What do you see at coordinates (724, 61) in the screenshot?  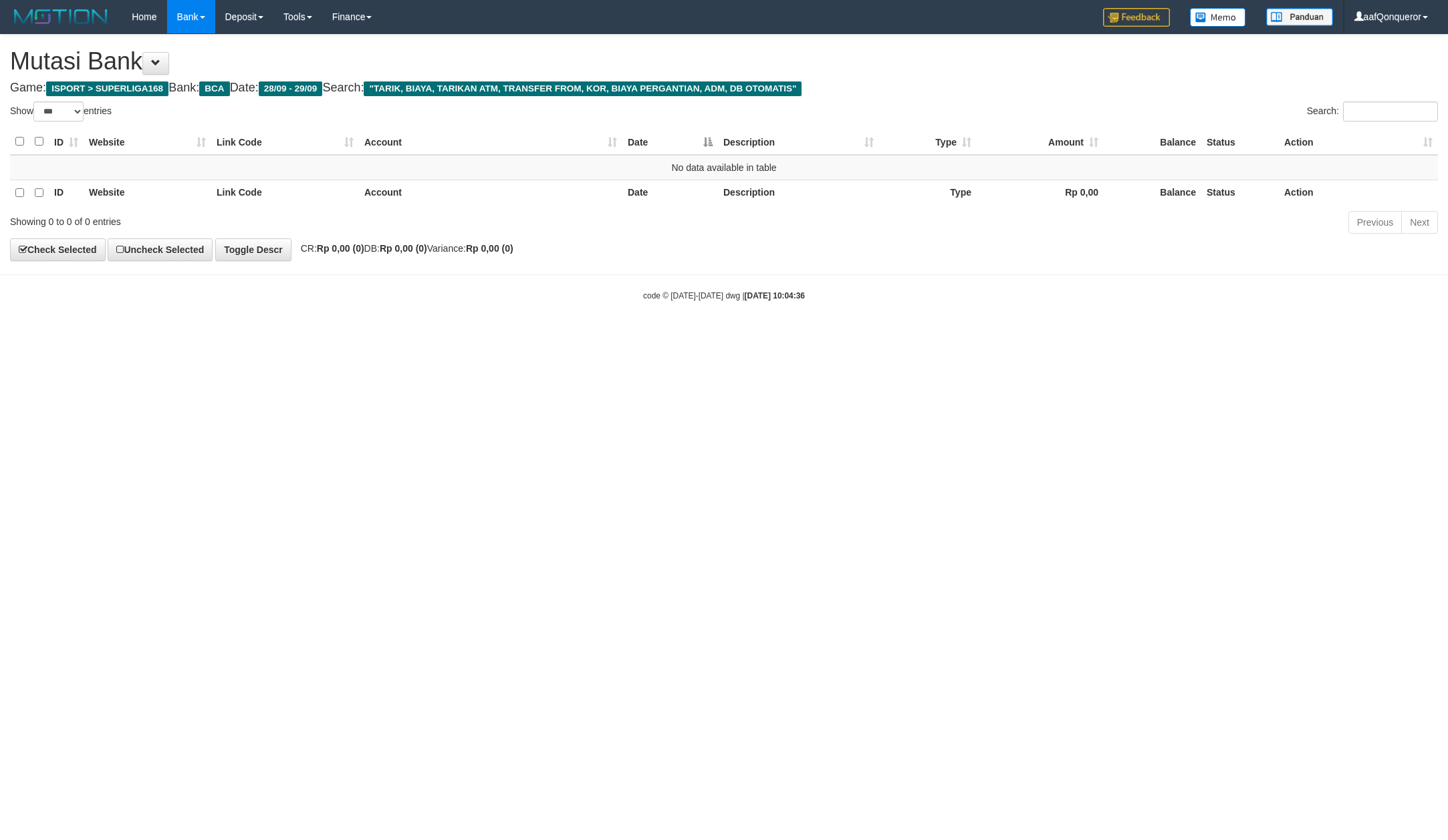 I see `h1: Mutasi Bank` at bounding box center [724, 61].